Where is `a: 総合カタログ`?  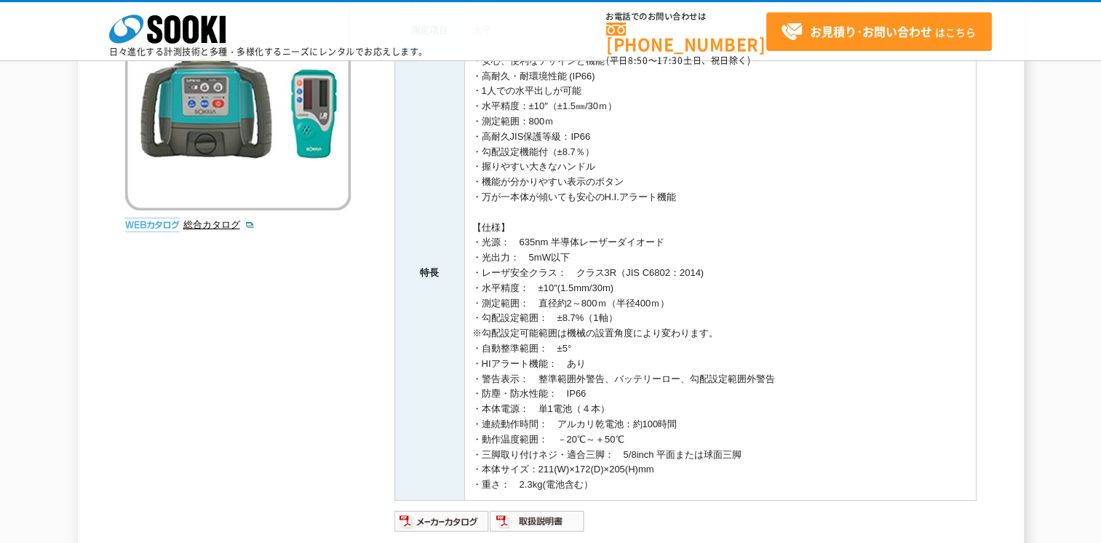 a: 総合カタログ is located at coordinates (219, 224).